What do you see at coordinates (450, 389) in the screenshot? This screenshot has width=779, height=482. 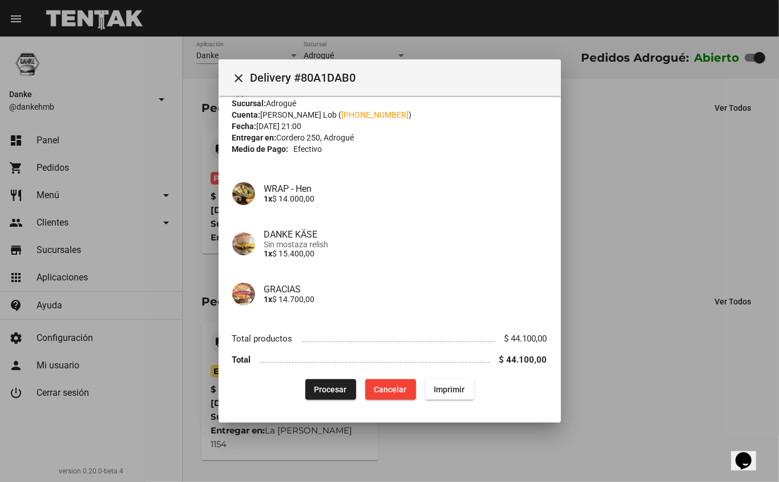 I see `button: Imprimir` at bounding box center [450, 389].